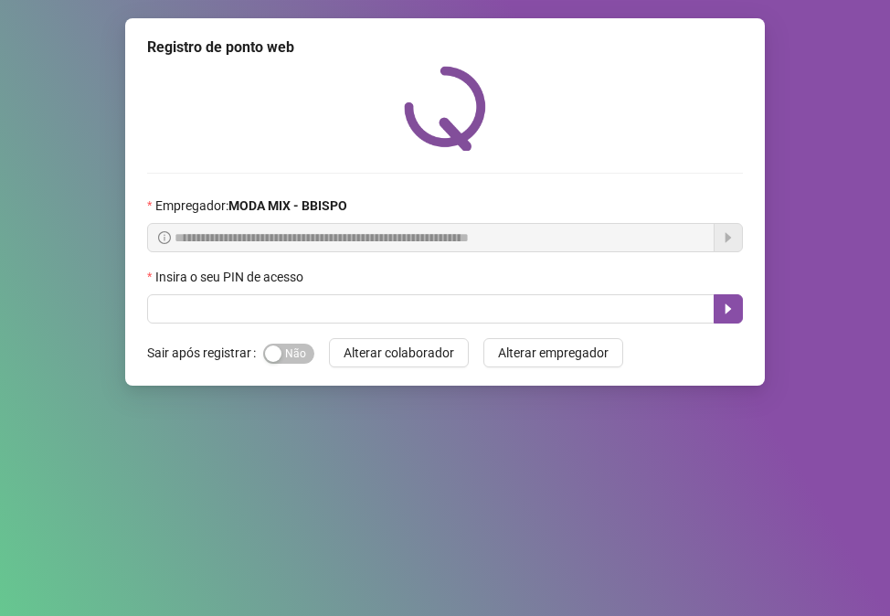 The image size is (890, 616). I want to click on span: Empregador :, so click(251, 206).